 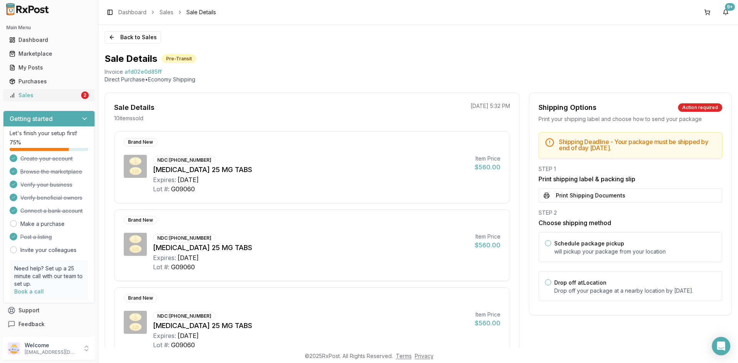 I want to click on p: Direct Purchase • Economy Shipping, so click(x=418, y=80).